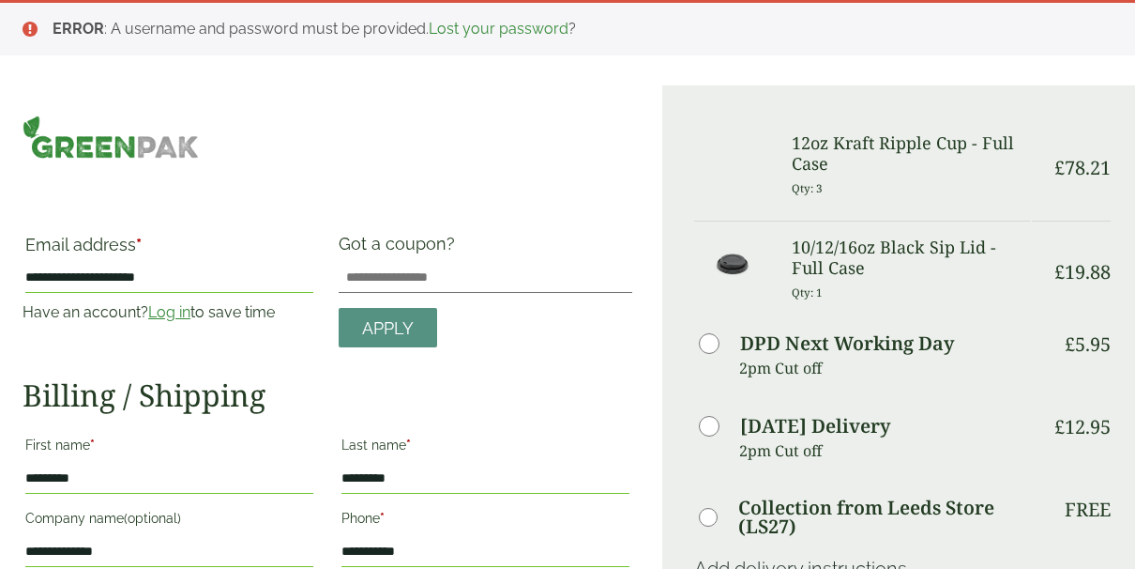  What do you see at coordinates (111, 137) in the screenshot?
I see `img: GreenPak Supplies` at bounding box center [111, 137].